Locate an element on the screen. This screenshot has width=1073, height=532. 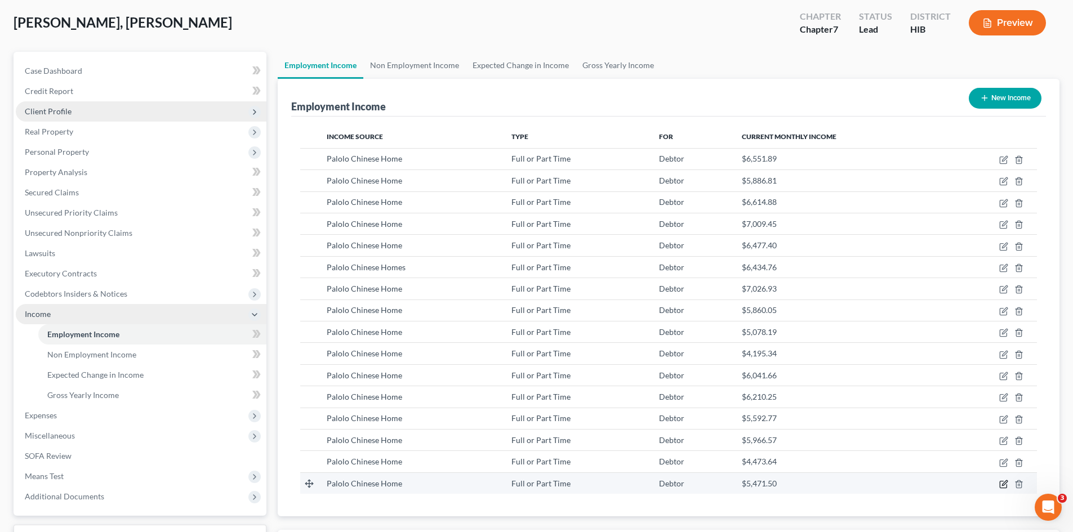
span: Unsecured Nonpriority Claims is located at coordinates (78, 233).